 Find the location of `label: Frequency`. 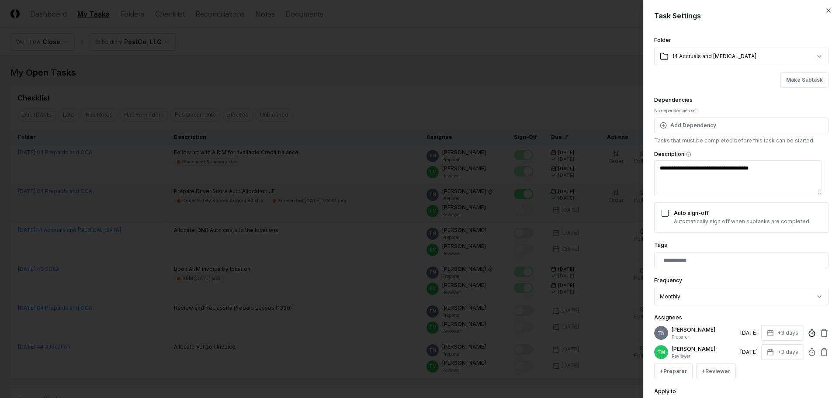

label: Frequency is located at coordinates (668, 280).